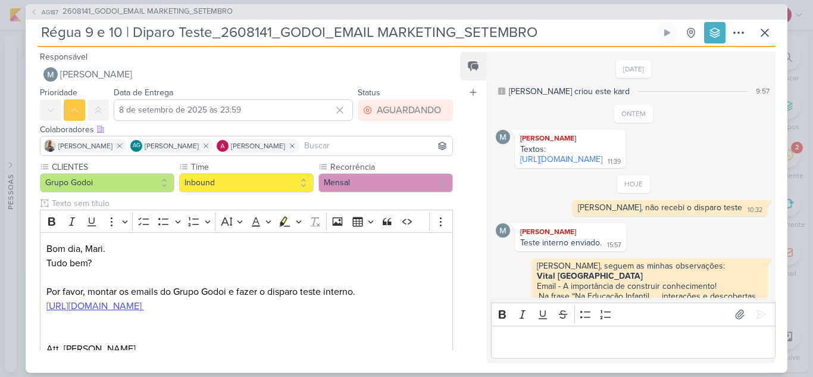  Describe the element at coordinates (113, 167) in the screenshot. I see `label: CLIENTES` at that location.